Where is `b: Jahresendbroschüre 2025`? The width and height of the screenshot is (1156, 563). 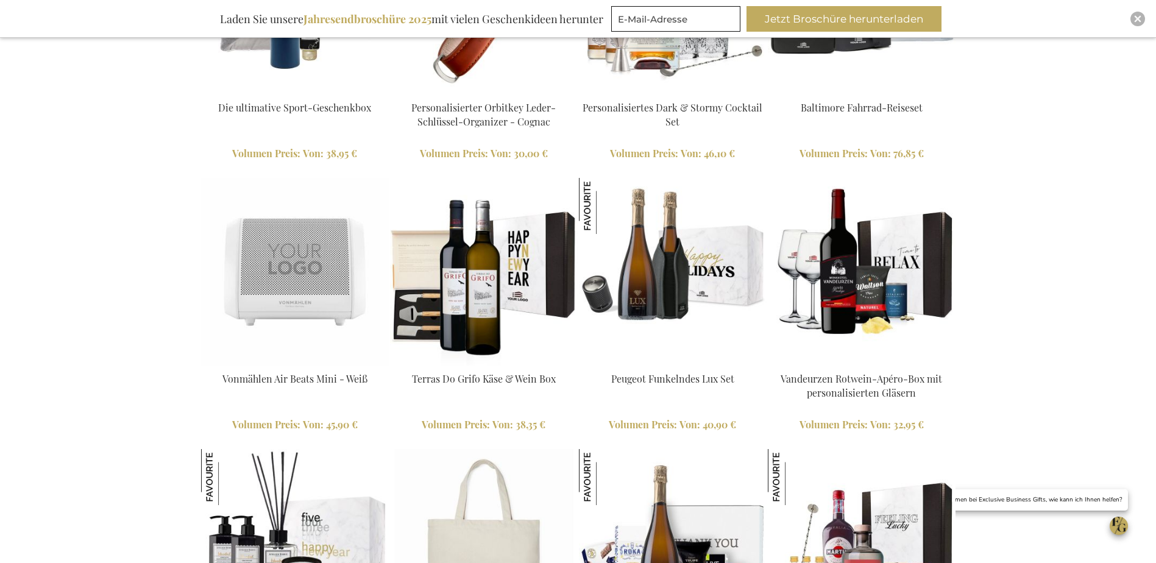 b: Jahresendbroschüre 2025 is located at coordinates (368, 19).